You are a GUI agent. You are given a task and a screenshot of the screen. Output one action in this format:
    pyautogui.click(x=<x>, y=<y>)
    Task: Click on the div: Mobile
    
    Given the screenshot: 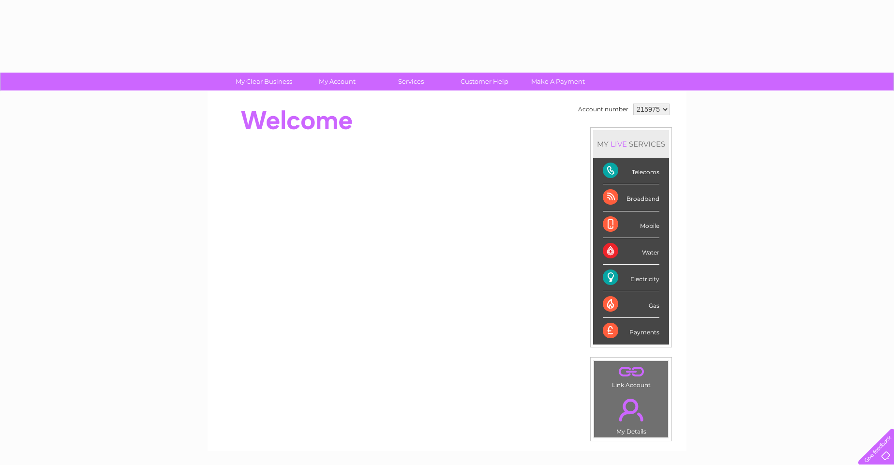 What is the action you would take?
    pyautogui.click(x=631, y=224)
    